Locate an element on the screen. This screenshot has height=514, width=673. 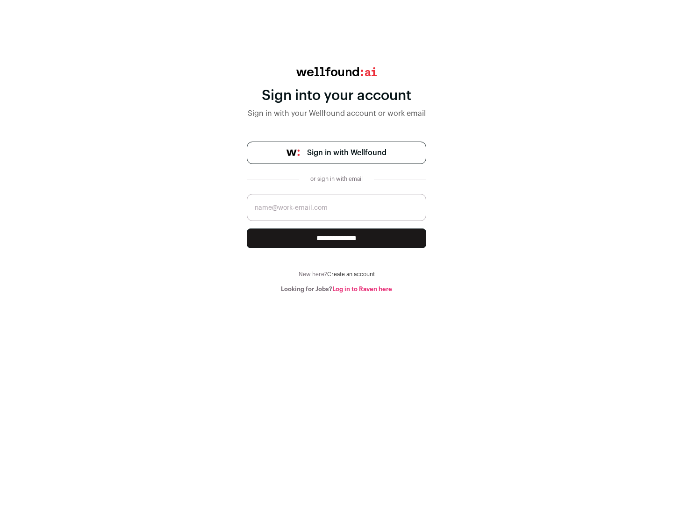
div: Sign in with your Wellfound account or work email is located at coordinates (337, 114).